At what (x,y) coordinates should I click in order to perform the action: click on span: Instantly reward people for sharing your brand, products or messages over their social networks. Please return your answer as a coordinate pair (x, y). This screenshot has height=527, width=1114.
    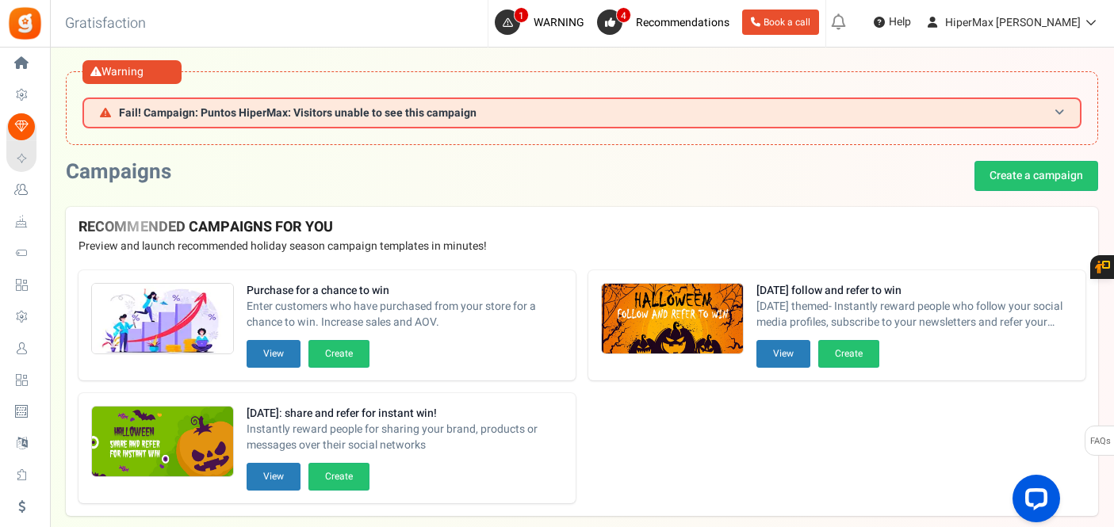
    Looking at the image, I should click on (404, 438).